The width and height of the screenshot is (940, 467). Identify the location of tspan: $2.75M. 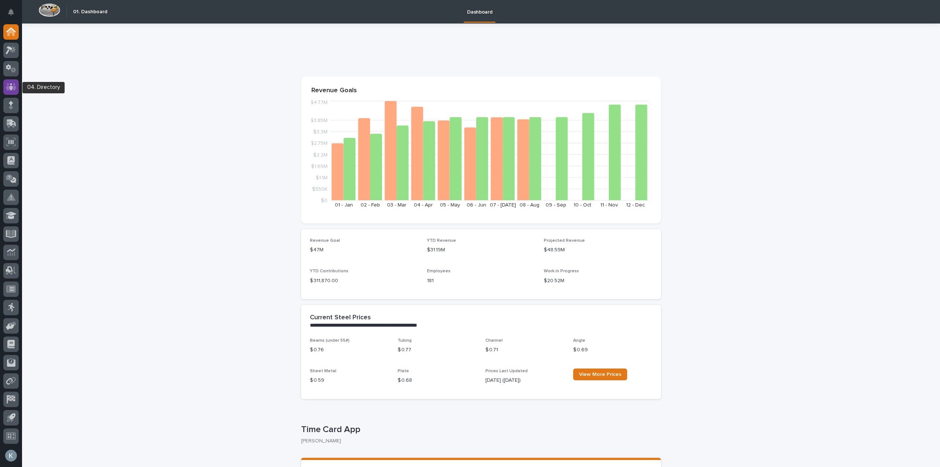
(319, 143).